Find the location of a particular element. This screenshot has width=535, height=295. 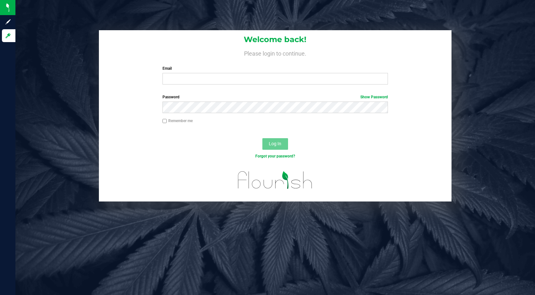

inline-svg: Log in is located at coordinates (8, 36).